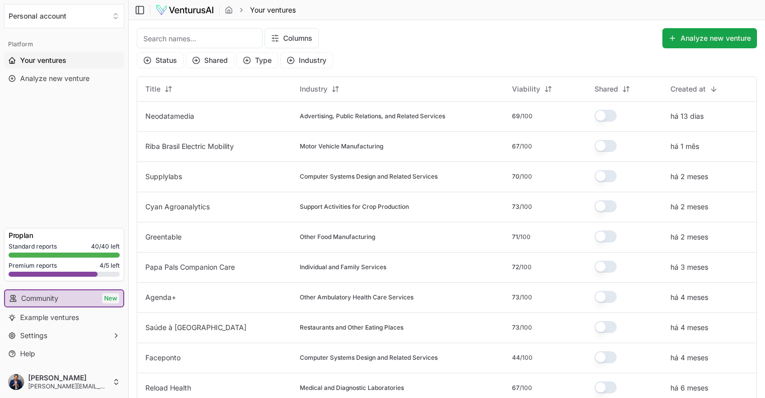 The width and height of the screenshot is (765, 398). Describe the element at coordinates (111, 298) in the screenshot. I see `span: New` at that location.